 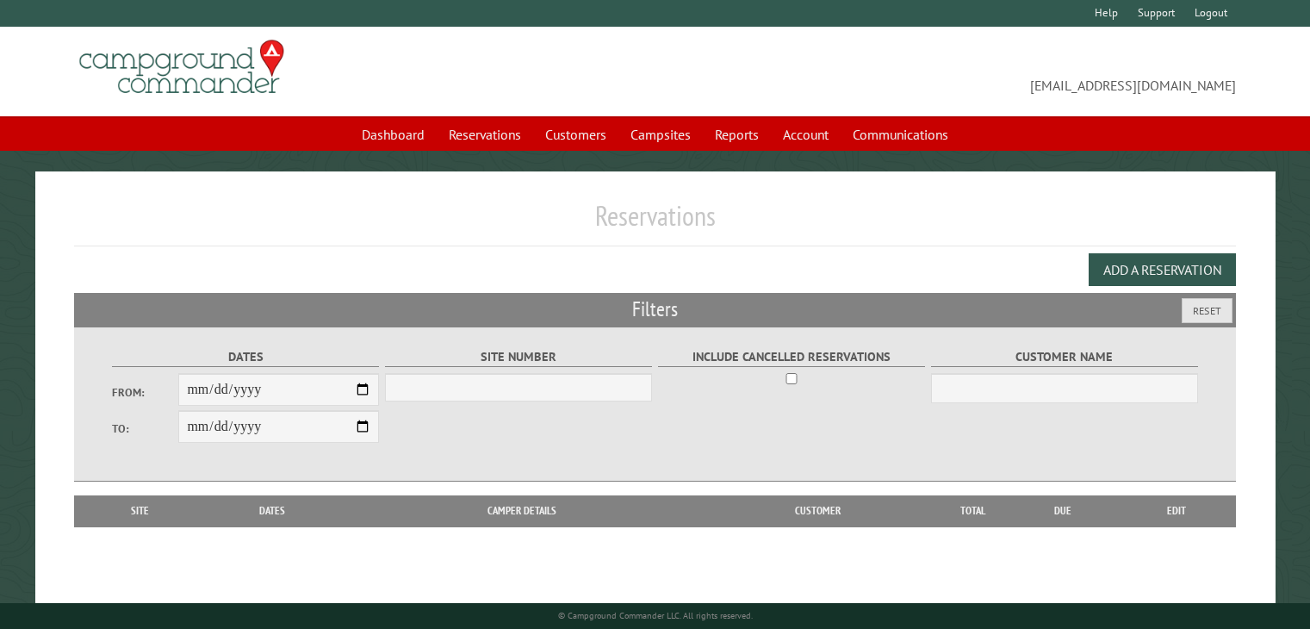 I want to click on button: Add a Reservation, so click(x=1162, y=270).